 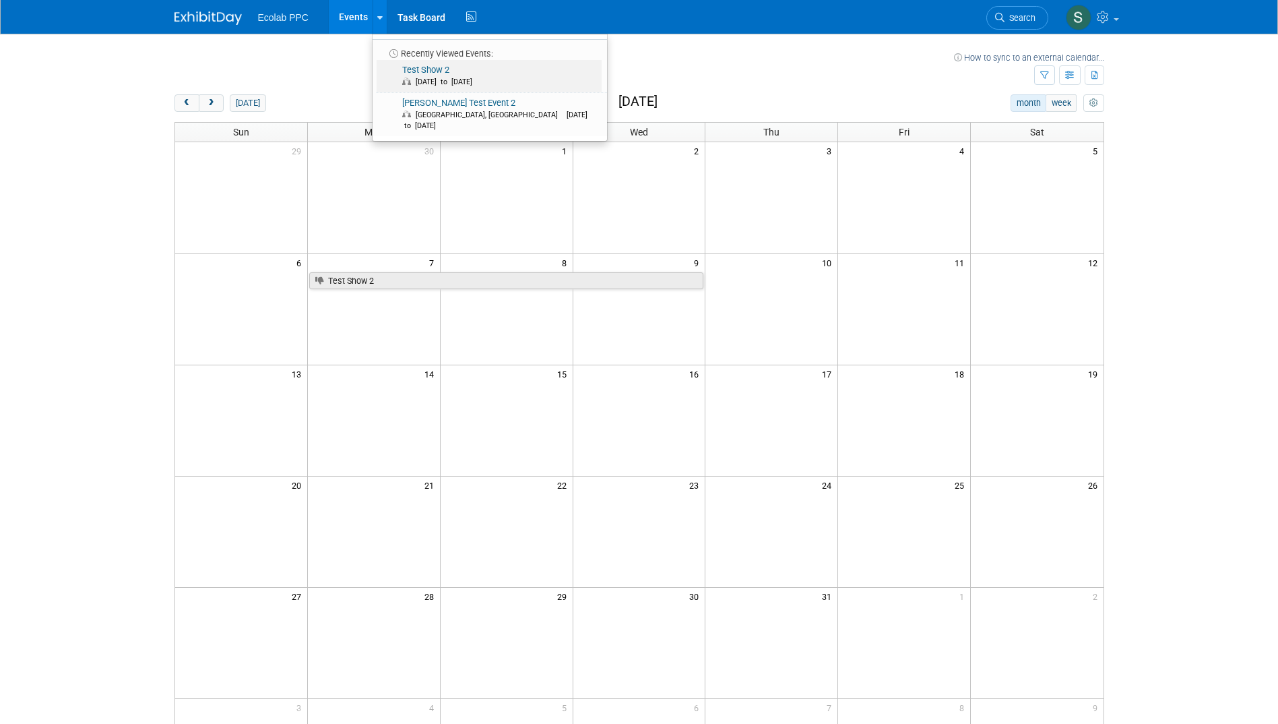 I want to click on button: week, so click(x=1061, y=103).